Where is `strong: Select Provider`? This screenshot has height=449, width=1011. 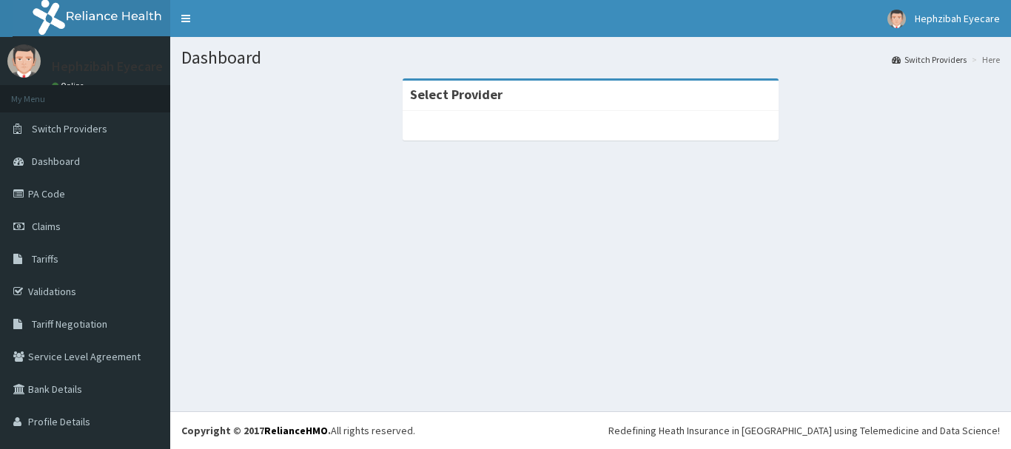 strong: Select Provider is located at coordinates (456, 94).